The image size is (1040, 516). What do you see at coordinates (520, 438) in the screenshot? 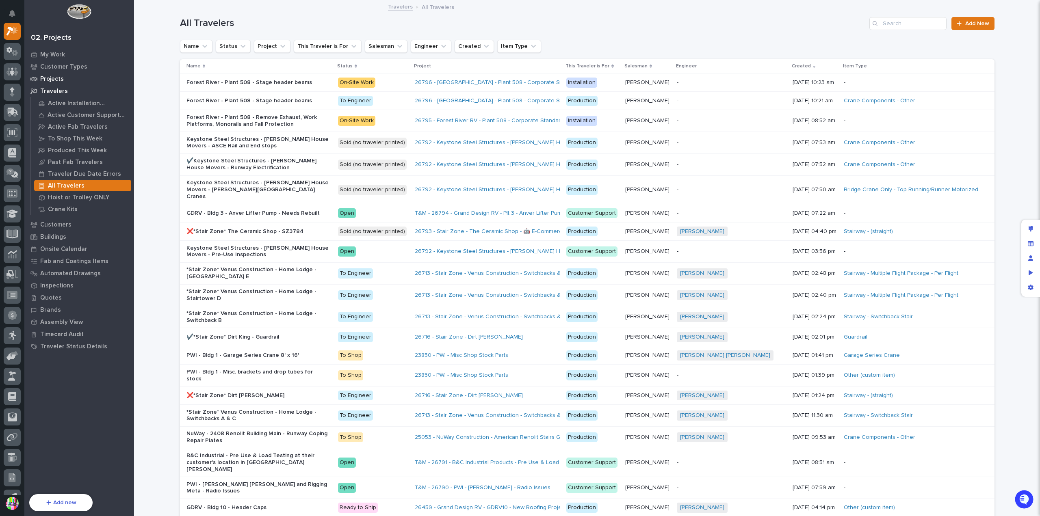
I see `a: 25053 - NuWay Construction - American Renolit Stairs Guardrail and Roof Ladder` at bounding box center [520, 438].